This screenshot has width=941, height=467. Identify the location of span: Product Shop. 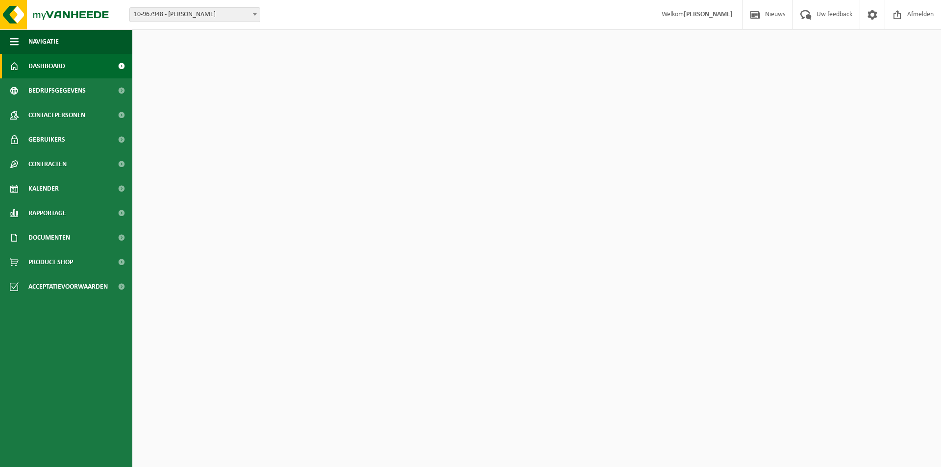
(50, 262).